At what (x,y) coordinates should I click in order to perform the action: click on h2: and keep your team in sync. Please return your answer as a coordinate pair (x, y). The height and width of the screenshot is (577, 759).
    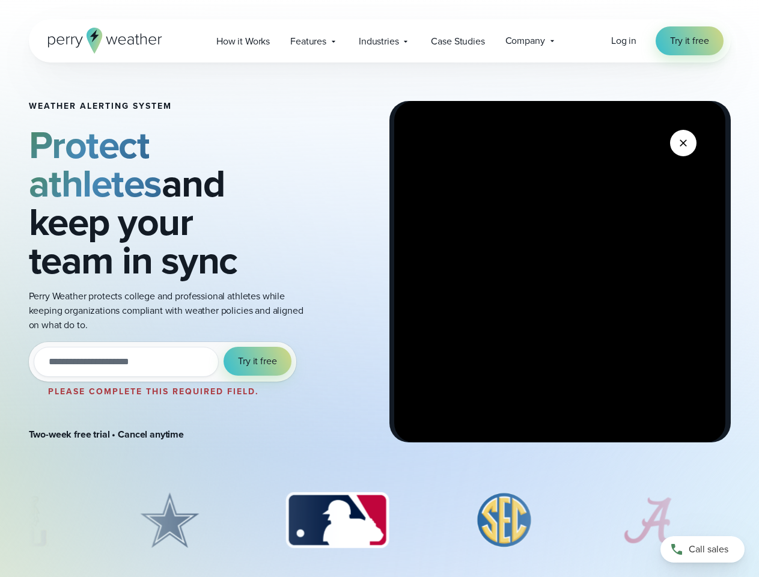
    Looking at the image, I should click on (170, 203).